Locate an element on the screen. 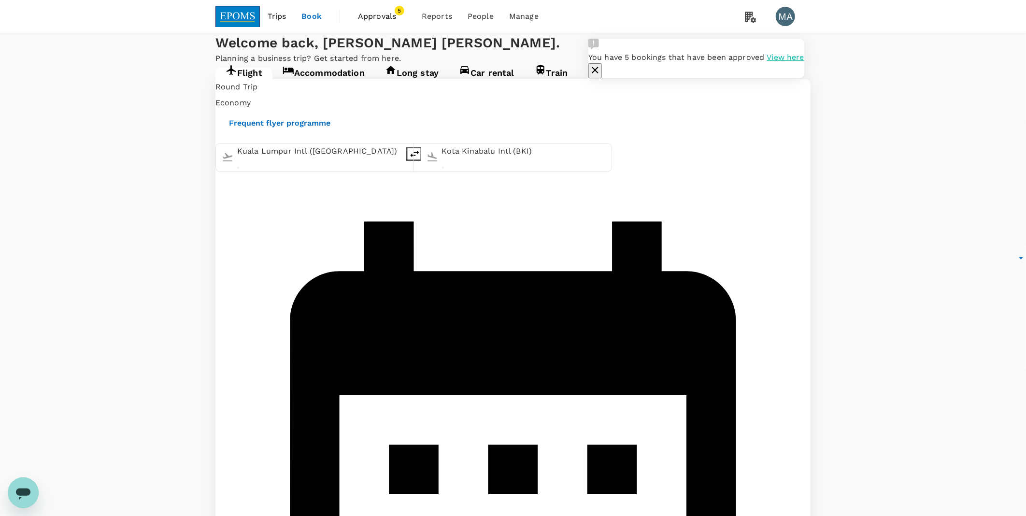 Image resolution: width=1026 pixels, height=516 pixels. a: Accommodation is located at coordinates (324, 76).